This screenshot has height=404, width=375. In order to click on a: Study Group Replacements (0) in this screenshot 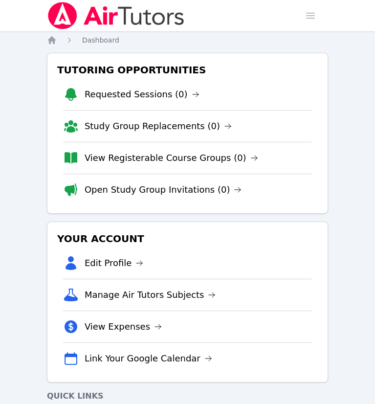, I will do `click(158, 126)`.